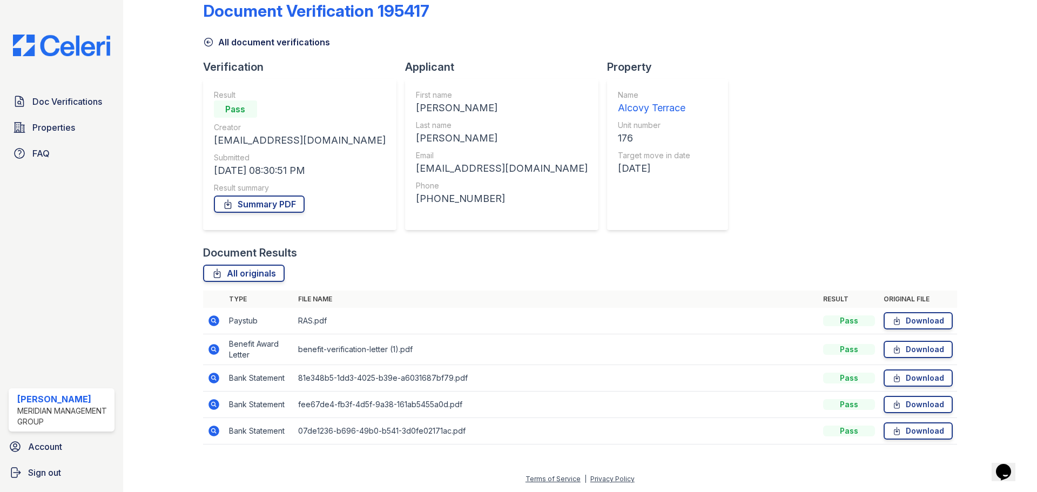  Describe the element at coordinates (654, 138) in the screenshot. I see `div: 176` at that location.